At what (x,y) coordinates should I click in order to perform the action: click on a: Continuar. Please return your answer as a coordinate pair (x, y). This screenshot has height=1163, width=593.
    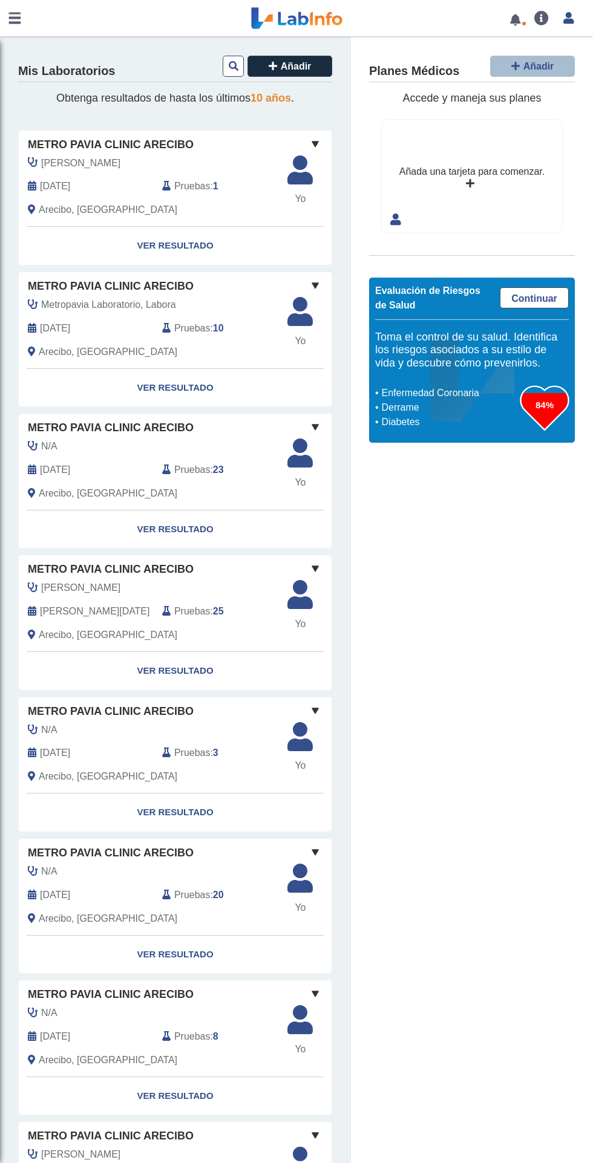
    Looking at the image, I should click on (534, 297).